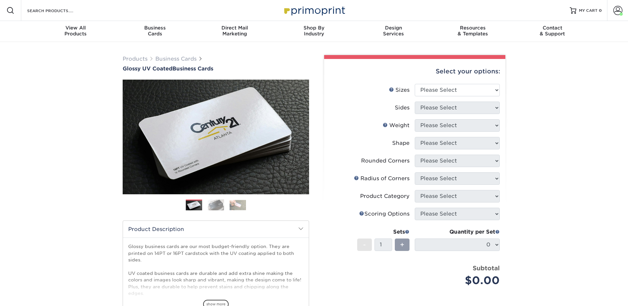 The height and width of the screenshot is (306, 628). What do you see at coordinates (486, 268) in the screenshot?
I see `strong: Subtotal` at bounding box center [486, 268].